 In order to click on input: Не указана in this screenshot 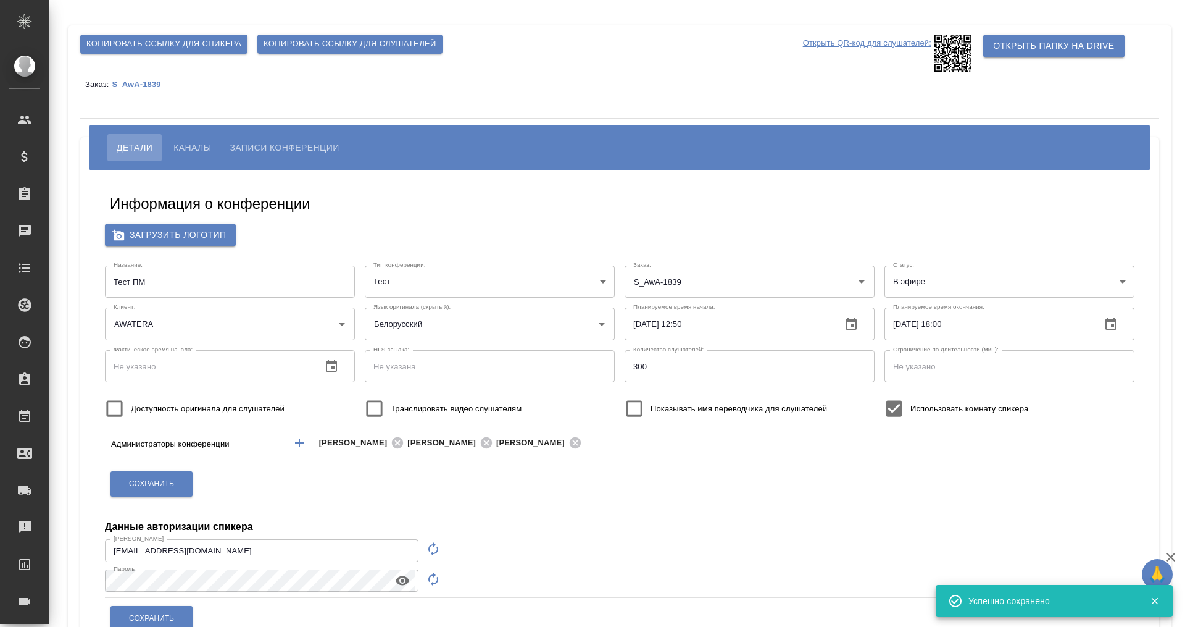, I will do `click(489, 366)`.